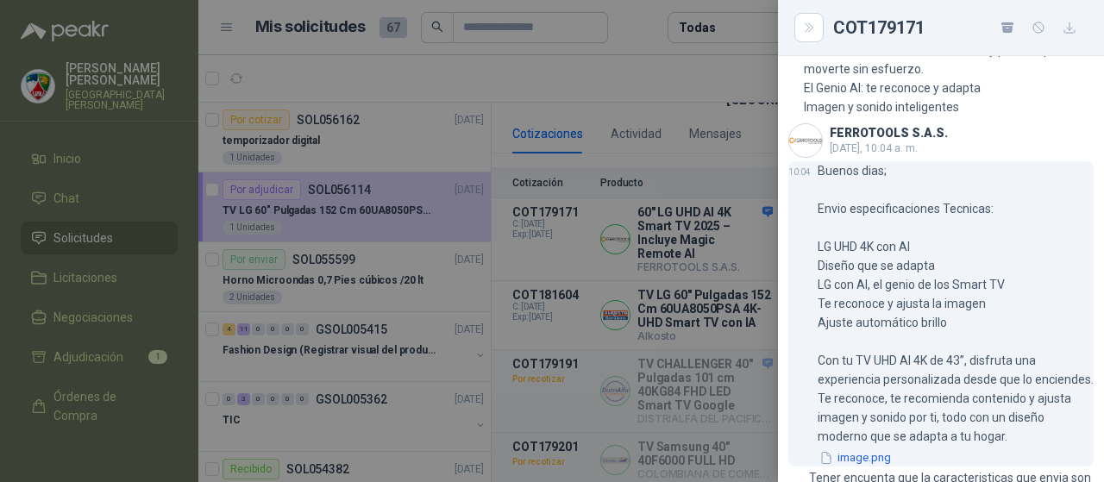  What do you see at coordinates (854, 458) in the screenshot?
I see `button: image.png` at bounding box center [854, 458].